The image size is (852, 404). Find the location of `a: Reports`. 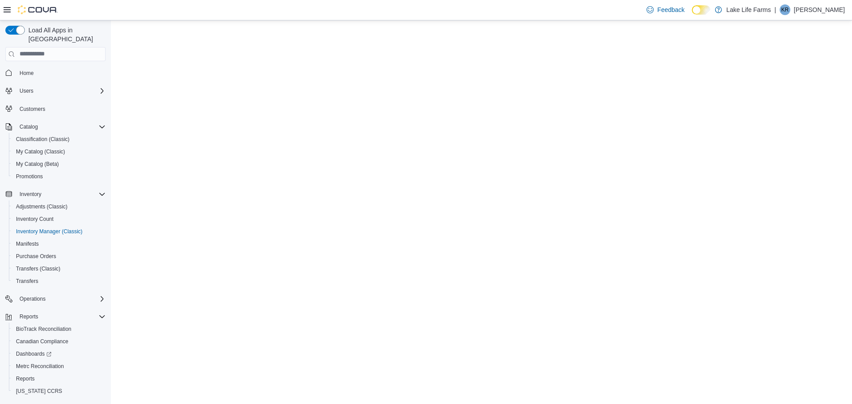

a: Reports is located at coordinates (25, 379).